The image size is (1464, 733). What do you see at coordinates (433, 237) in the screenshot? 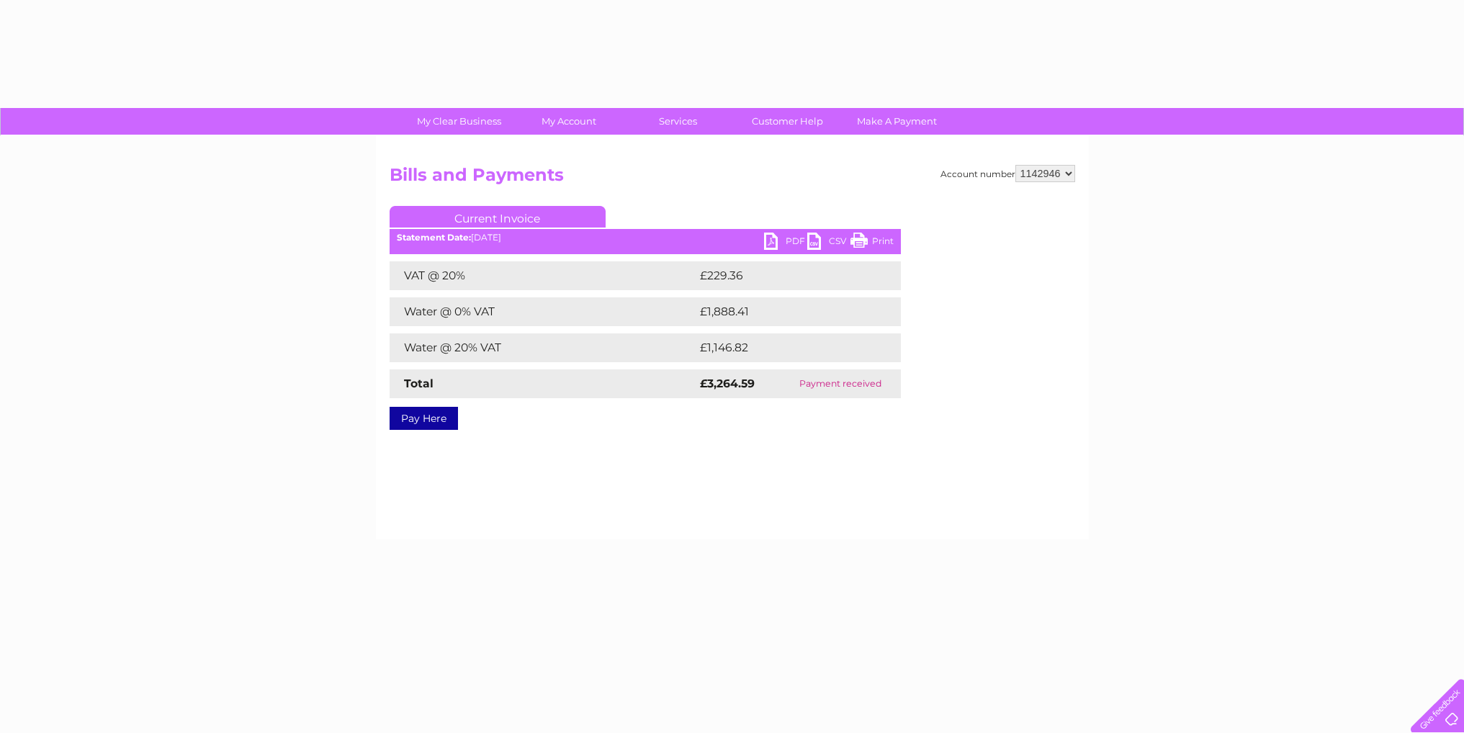
I see `b: Statement Date:` at bounding box center [433, 237].